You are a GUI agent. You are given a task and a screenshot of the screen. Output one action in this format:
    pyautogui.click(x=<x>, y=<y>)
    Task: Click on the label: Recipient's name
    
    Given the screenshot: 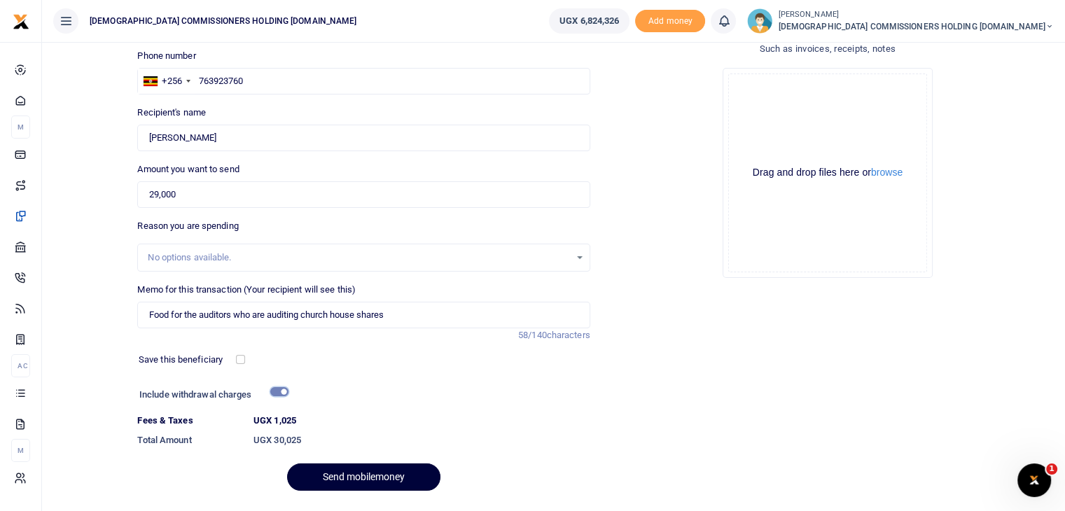 What is the action you would take?
    pyautogui.click(x=172, y=113)
    